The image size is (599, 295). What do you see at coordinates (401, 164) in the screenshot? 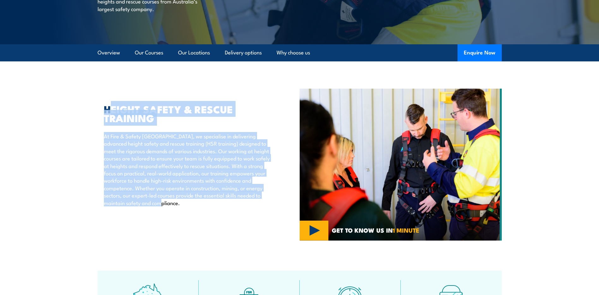
I see `img: Fire & Safety Australia offer working at heights courses and training` at bounding box center [401, 164].